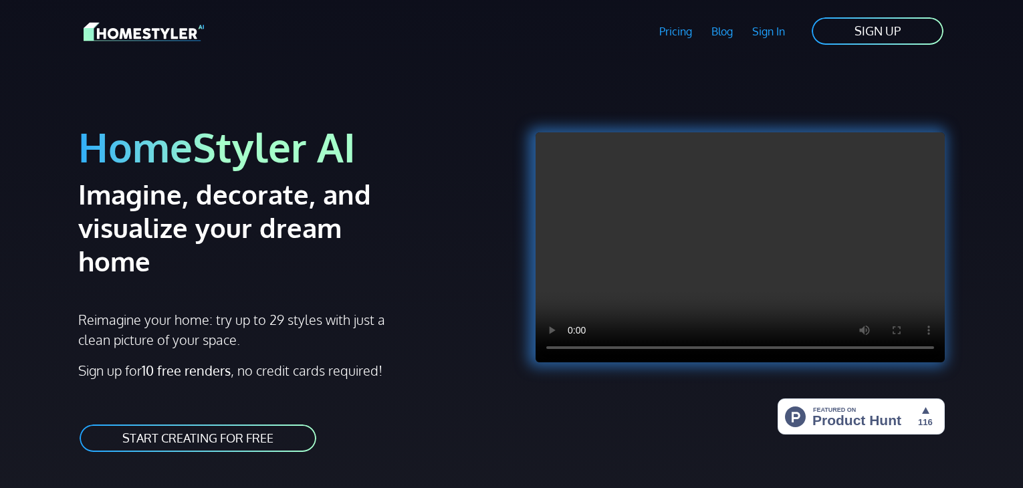  Describe the element at coordinates (768, 31) in the screenshot. I see `a: Sign In` at that location.